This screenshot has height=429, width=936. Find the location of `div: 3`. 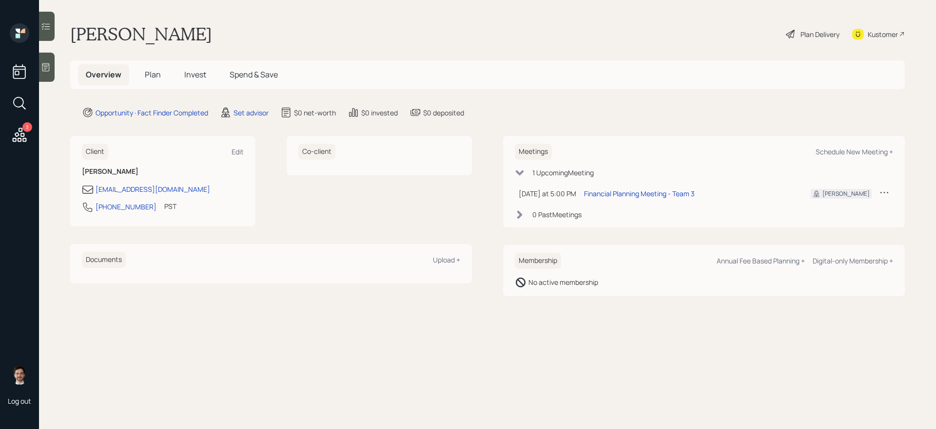

div: 3 is located at coordinates (27, 127).